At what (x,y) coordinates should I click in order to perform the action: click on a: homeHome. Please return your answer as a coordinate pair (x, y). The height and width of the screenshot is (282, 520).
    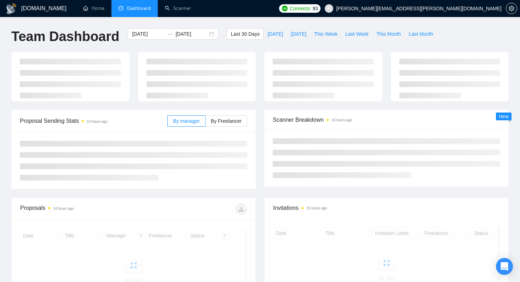
    Looking at the image, I should click on (94, 8).